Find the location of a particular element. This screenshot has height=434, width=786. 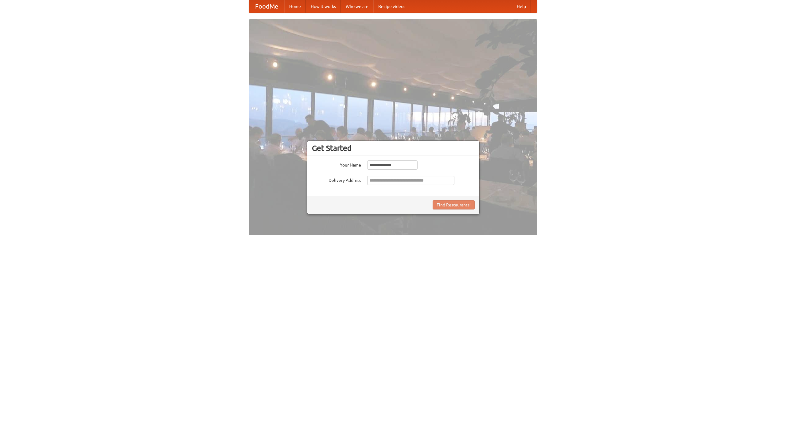

button: Find Restaurants! is located at coordinates (454, 205).